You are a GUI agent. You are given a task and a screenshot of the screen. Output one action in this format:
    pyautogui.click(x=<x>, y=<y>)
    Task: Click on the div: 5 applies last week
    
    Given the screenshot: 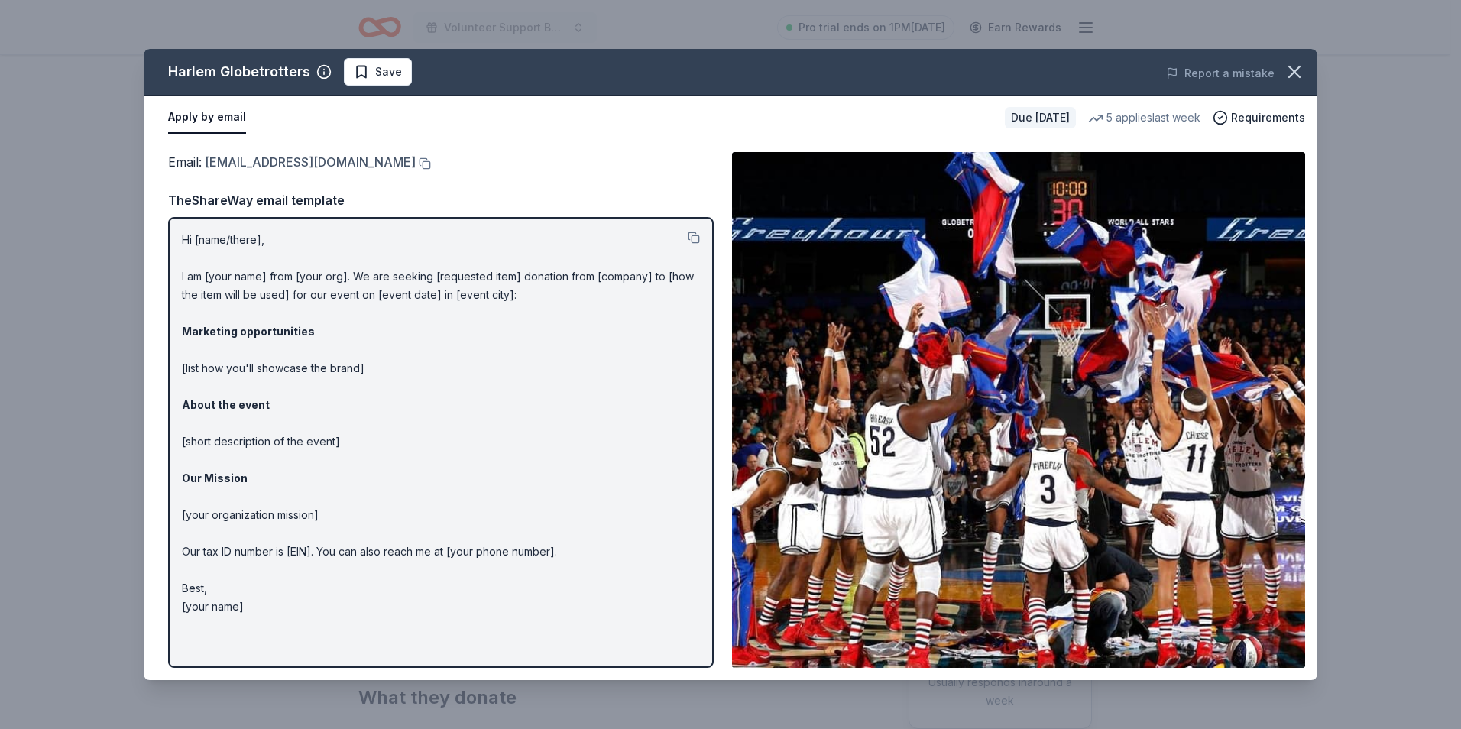 What is the action you would take?
    pyautogui.click(x=1144, y=118)
    